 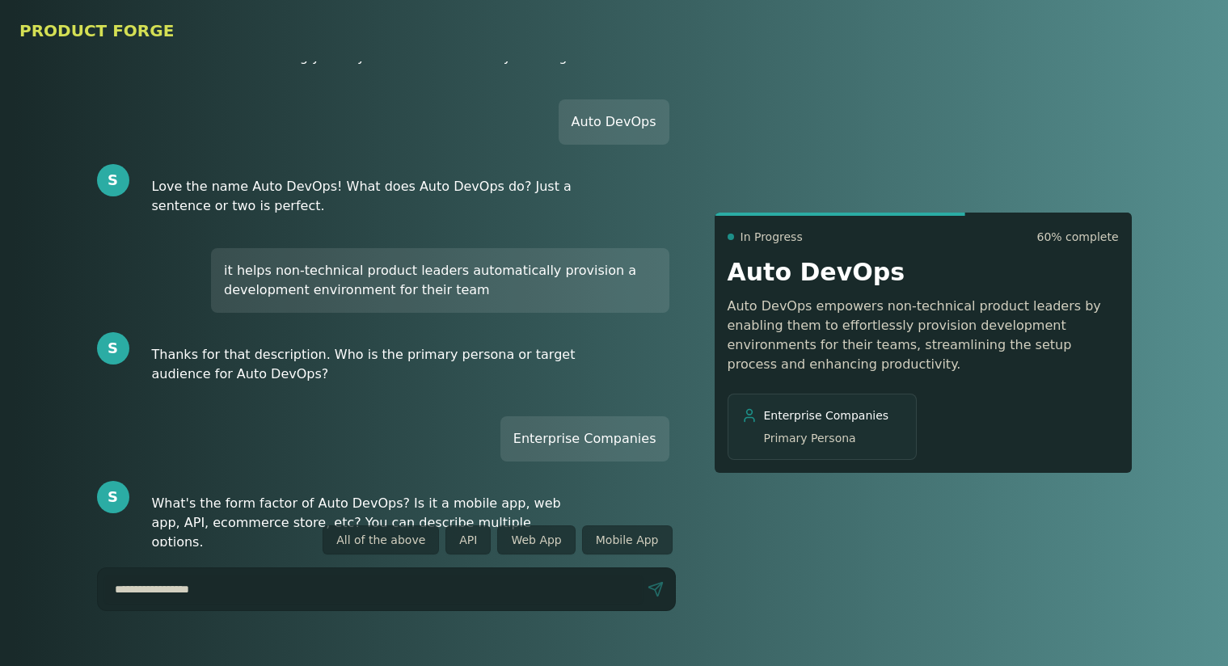 I want to click on h2: Auto DevOps, so click(x=923, y=272).